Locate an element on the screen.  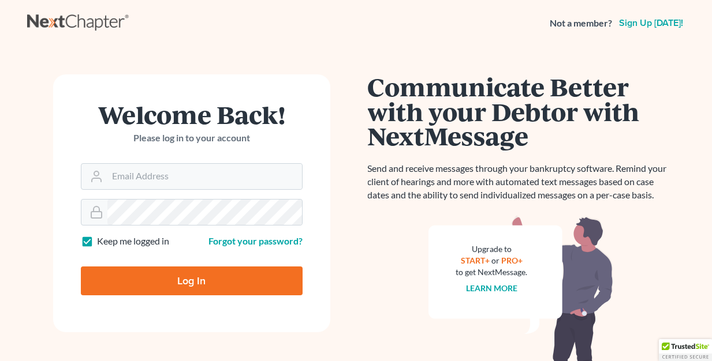
h1: Welcome Back! is located at coordinates (192, 114).